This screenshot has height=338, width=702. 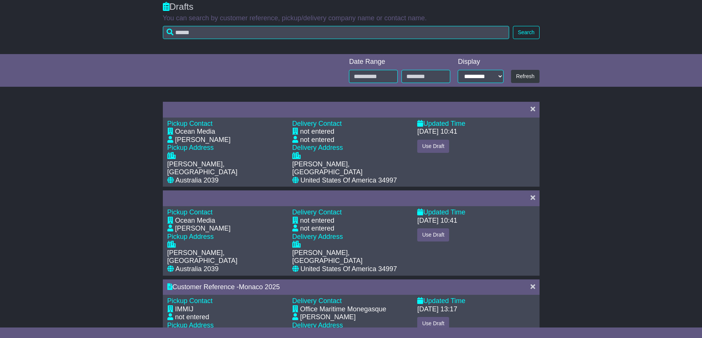 What do you see at coordinates (526, 32) in the screenshot?
I see `button: Search` at bounding box center [526, 32].